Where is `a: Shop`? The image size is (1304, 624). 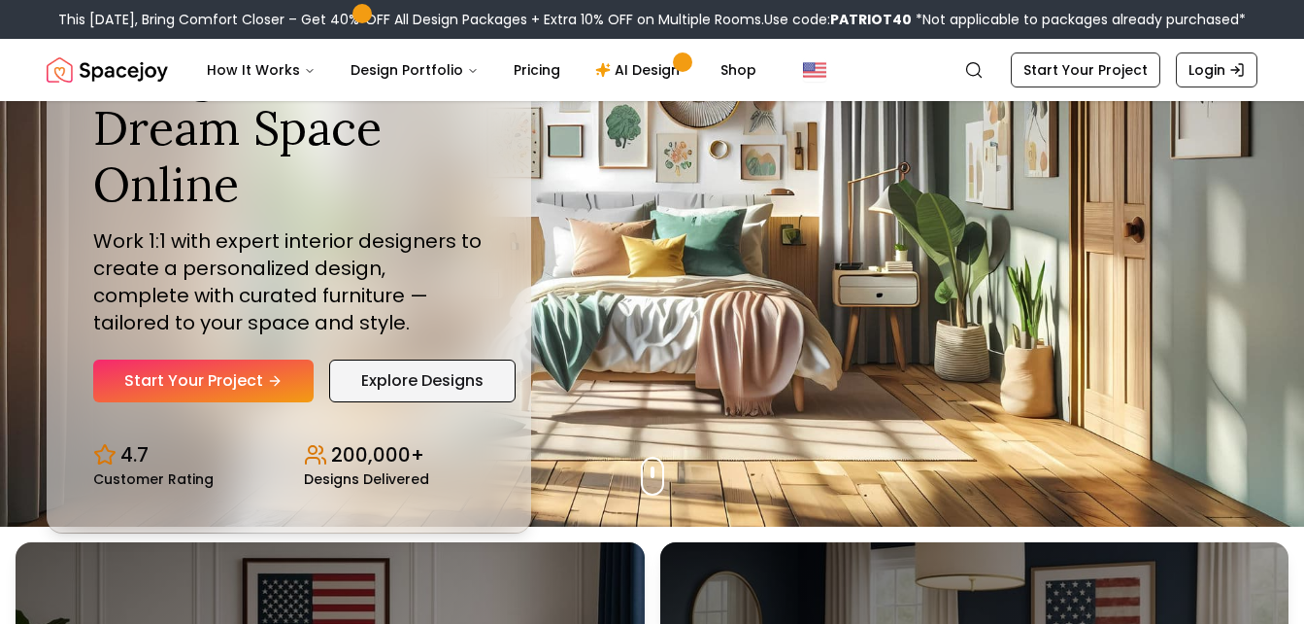 a: Shop is located at coordinates (738, 70).